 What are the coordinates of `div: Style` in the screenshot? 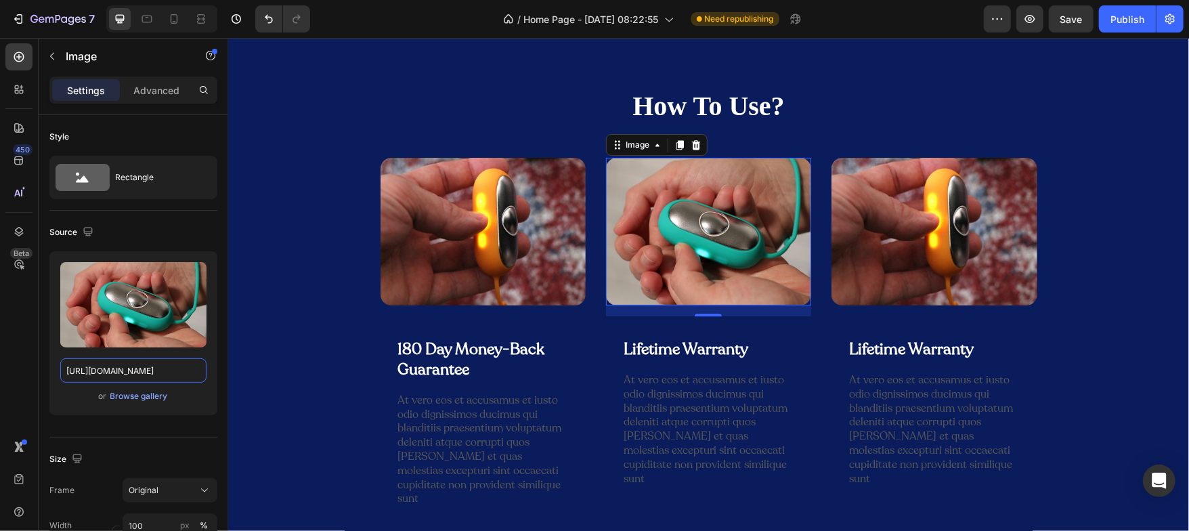 It's located at (59, 137).